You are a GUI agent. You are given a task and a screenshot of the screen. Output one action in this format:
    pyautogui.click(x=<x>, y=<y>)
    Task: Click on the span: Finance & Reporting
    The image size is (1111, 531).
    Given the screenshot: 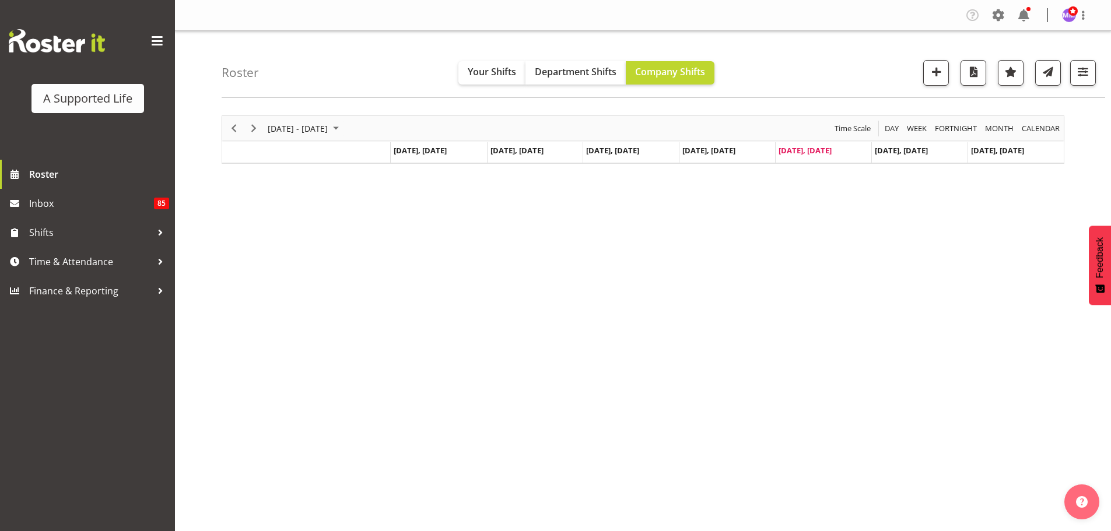 What is the action you would take?
    pyautogui.click(x=90, y=291)
    